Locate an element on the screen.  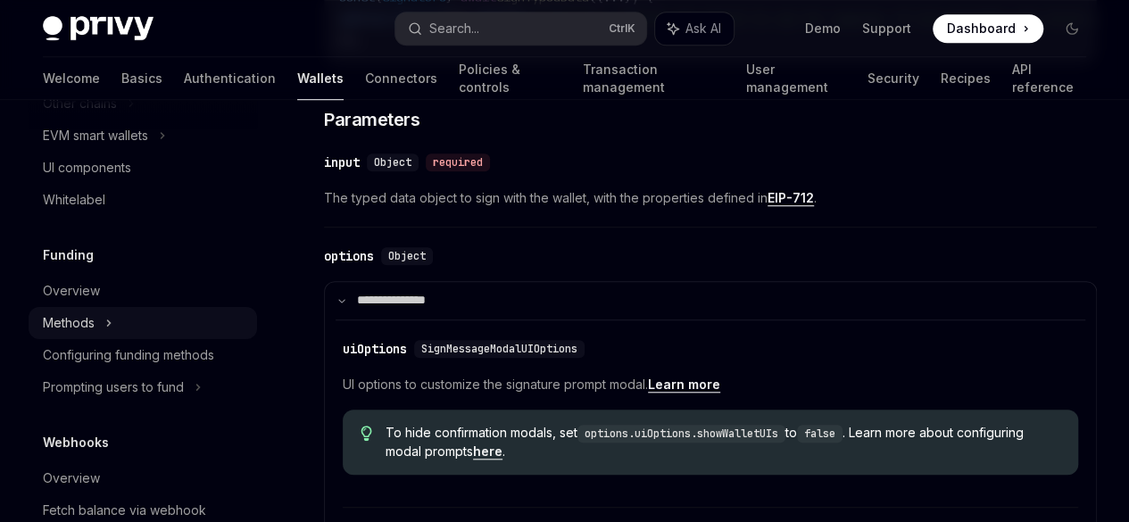
a: Demo is located at coordinates (823, 29).